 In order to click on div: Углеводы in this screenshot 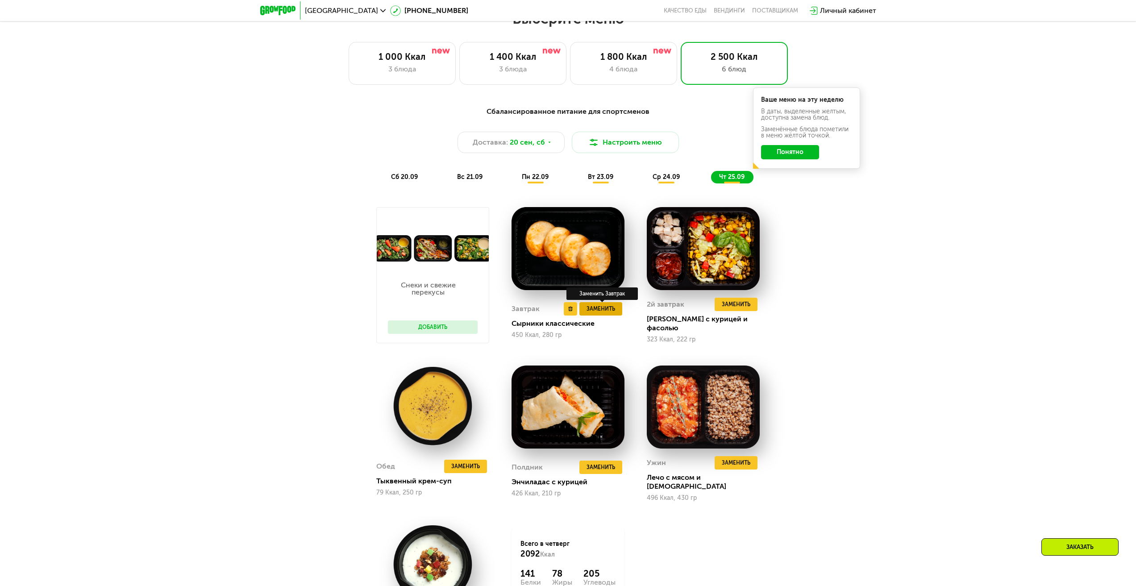, I will do `click(600, 583)`.